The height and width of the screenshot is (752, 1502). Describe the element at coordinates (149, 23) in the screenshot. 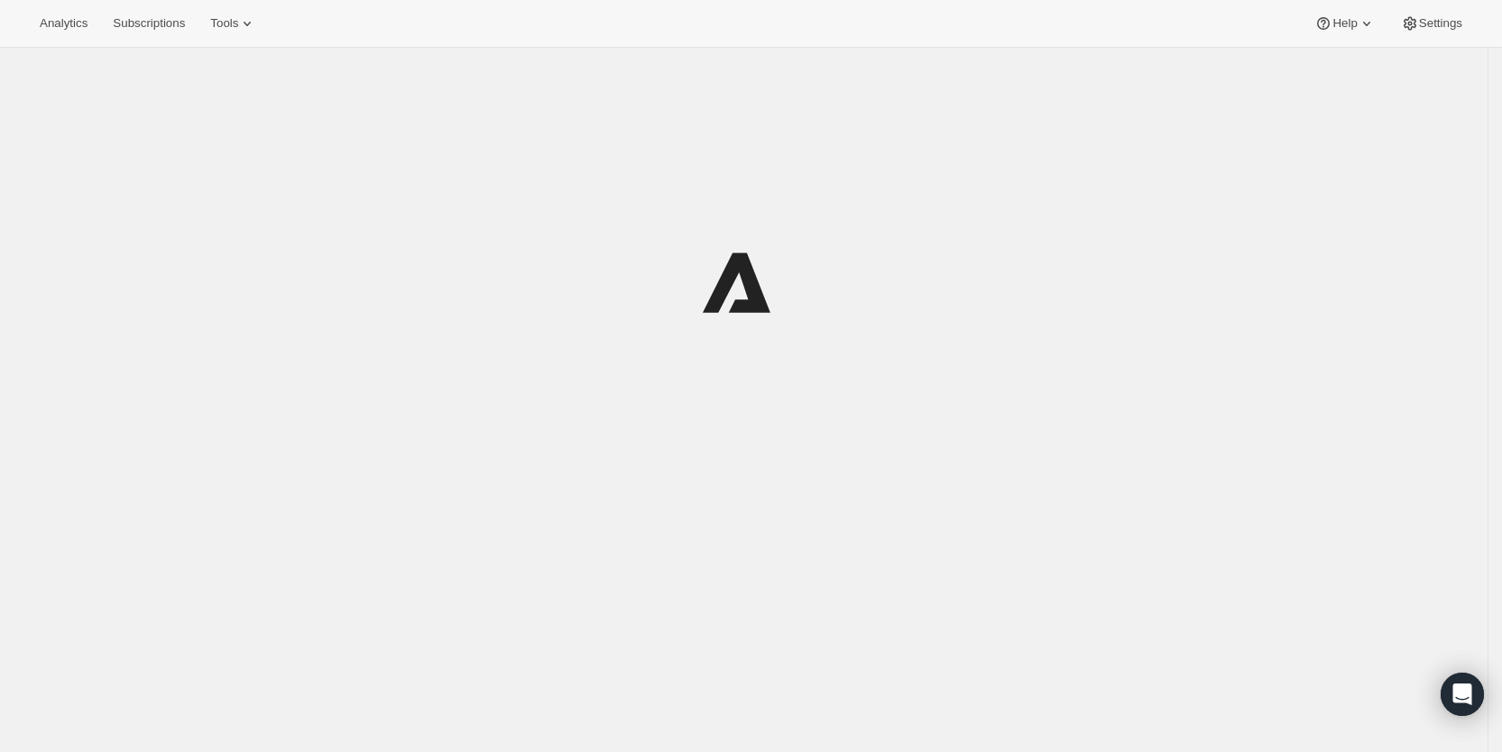

I see `span: Subscriptions` at that location.